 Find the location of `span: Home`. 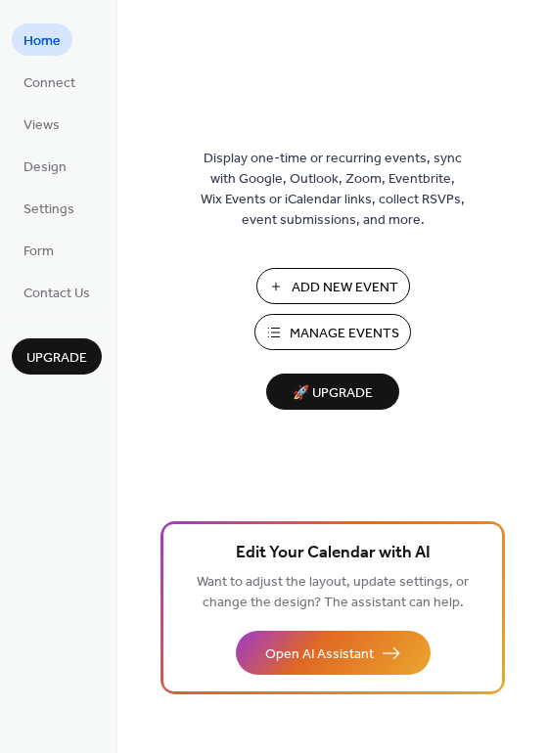

span: Home is located at coordinates (42, 41).